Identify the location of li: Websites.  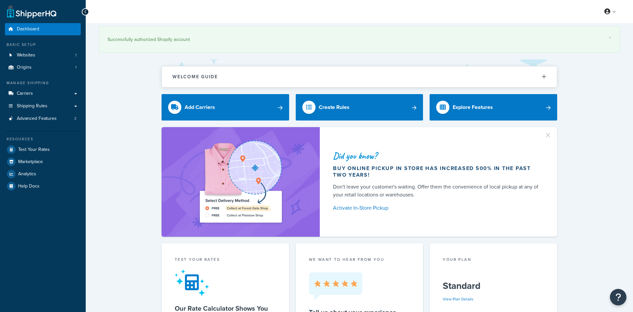
(43, 55).